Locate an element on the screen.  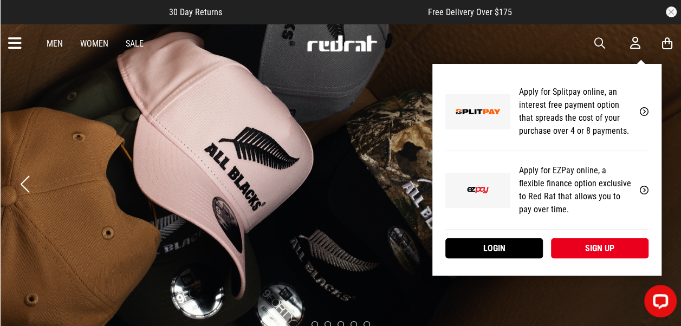
button: Previous slide is located at coordinates (24, 184).